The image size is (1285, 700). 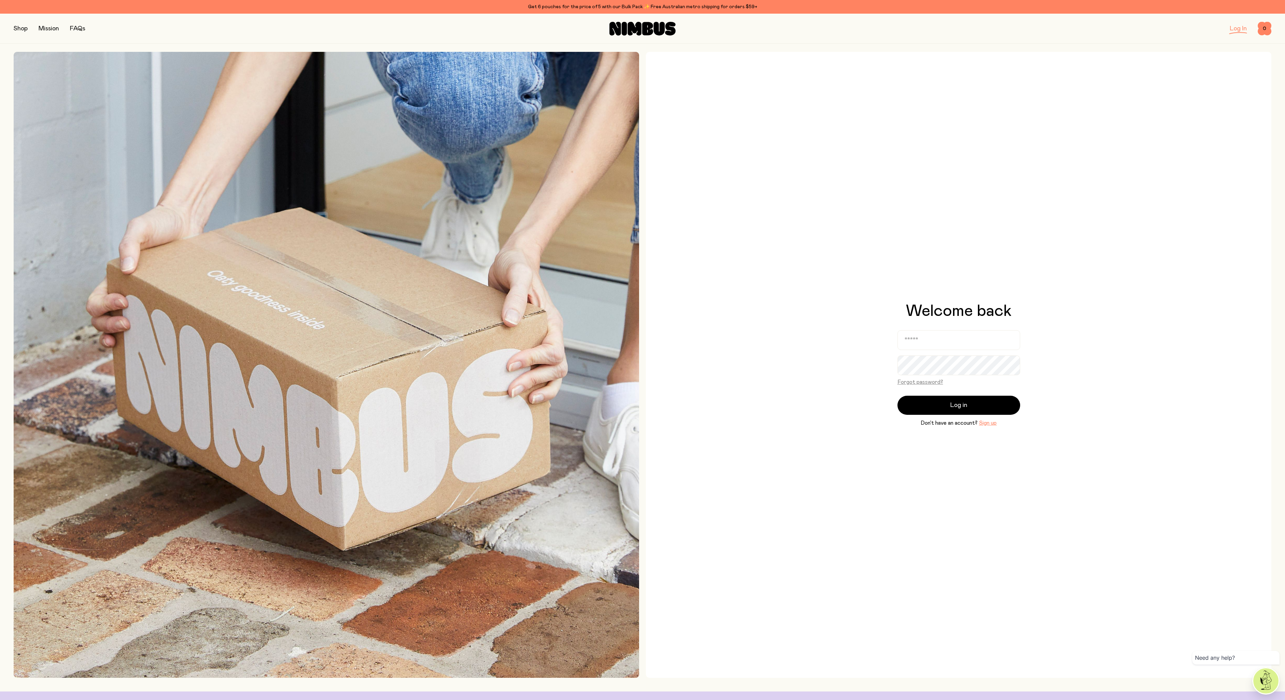 I want to click on a: Log In, so click(x=1239, y=29).